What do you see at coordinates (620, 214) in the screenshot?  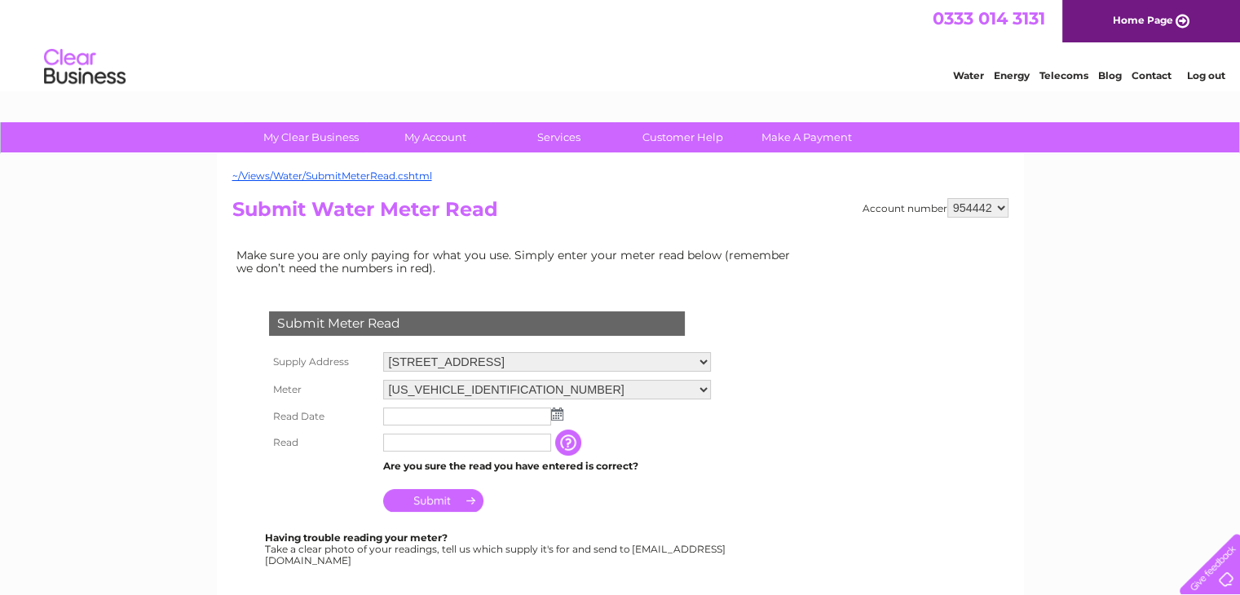 I see `h2: Submit Water Meter Read` at bounding box center [620, 214].